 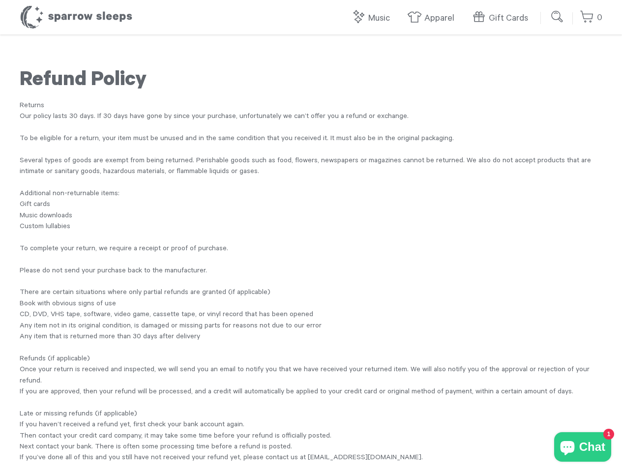 What do you see at coordinates (311, 82) in the screenshot?
I see `h1: Refund Policy` at bounding box center [311, 82].